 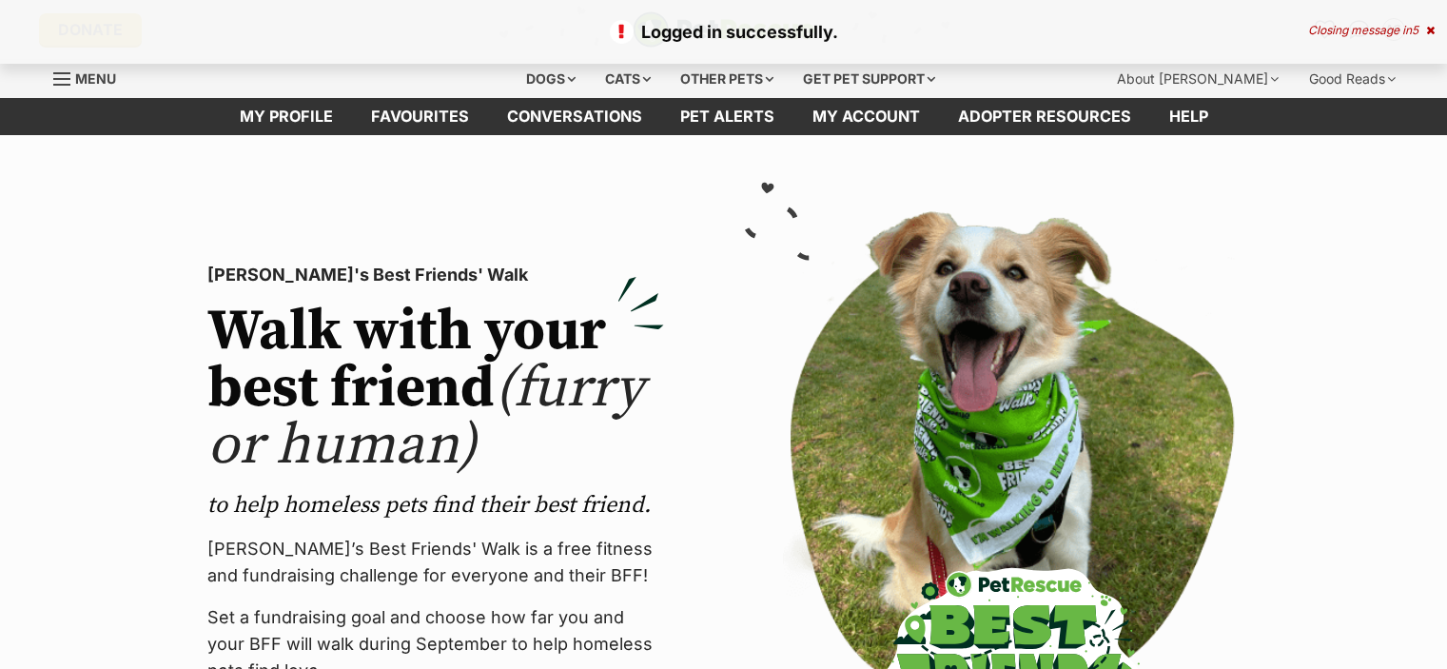 What do you see at coordinates (286, 116) in the screenshot?
I see `a: My profile` at bounding box center [286, 116].